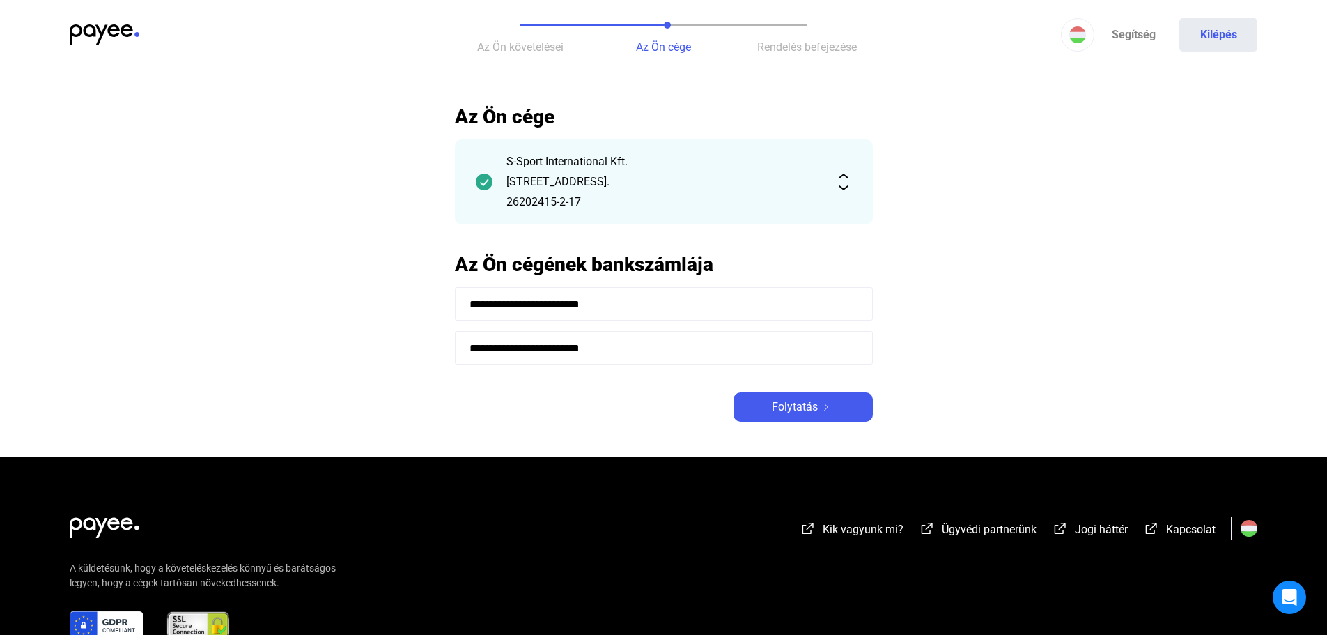 This screenshot has width=1327, height=635. Describe the element at coordinates (977, 531) in the screenshot. I see `a: external-link-whiteÜgyvédi partnerünk` at that location.